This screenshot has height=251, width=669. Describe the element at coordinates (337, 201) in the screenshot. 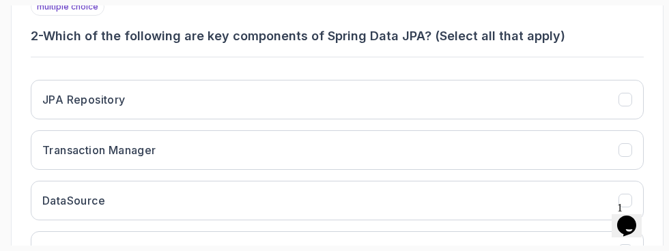

I see `button: DataSource` at that location.